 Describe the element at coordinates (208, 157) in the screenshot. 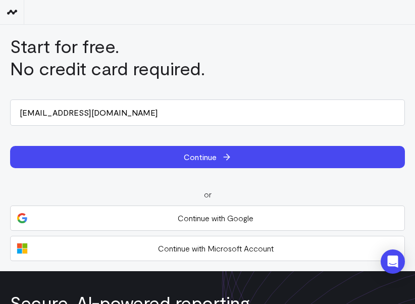

I see `button: Continue` at that location.